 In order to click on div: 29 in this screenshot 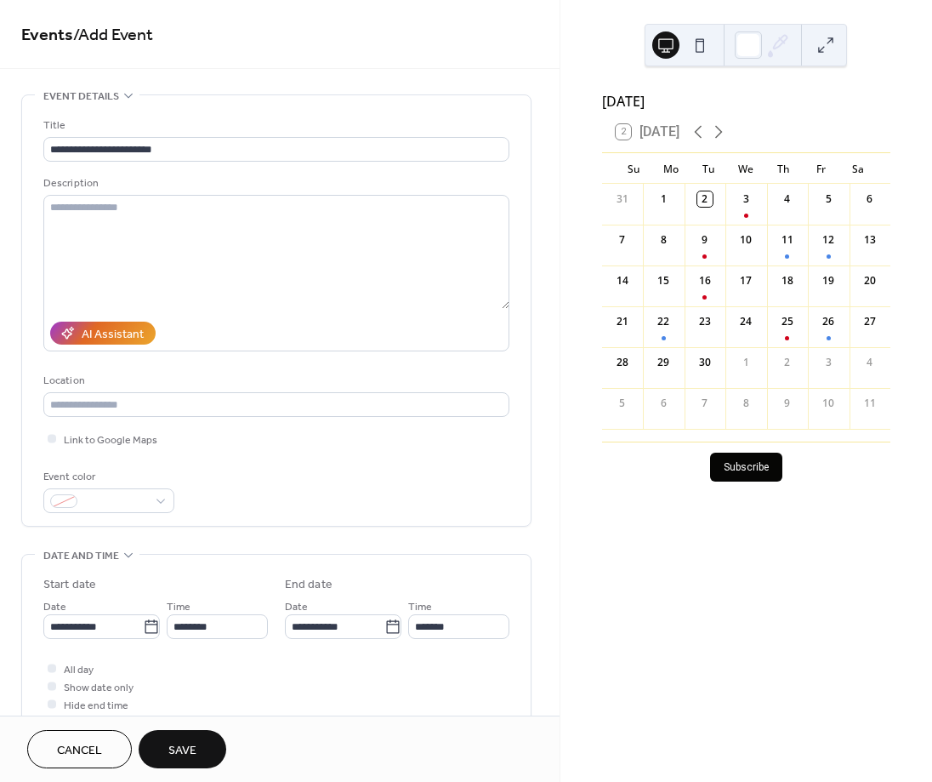, I will do `click(664, 362)`.